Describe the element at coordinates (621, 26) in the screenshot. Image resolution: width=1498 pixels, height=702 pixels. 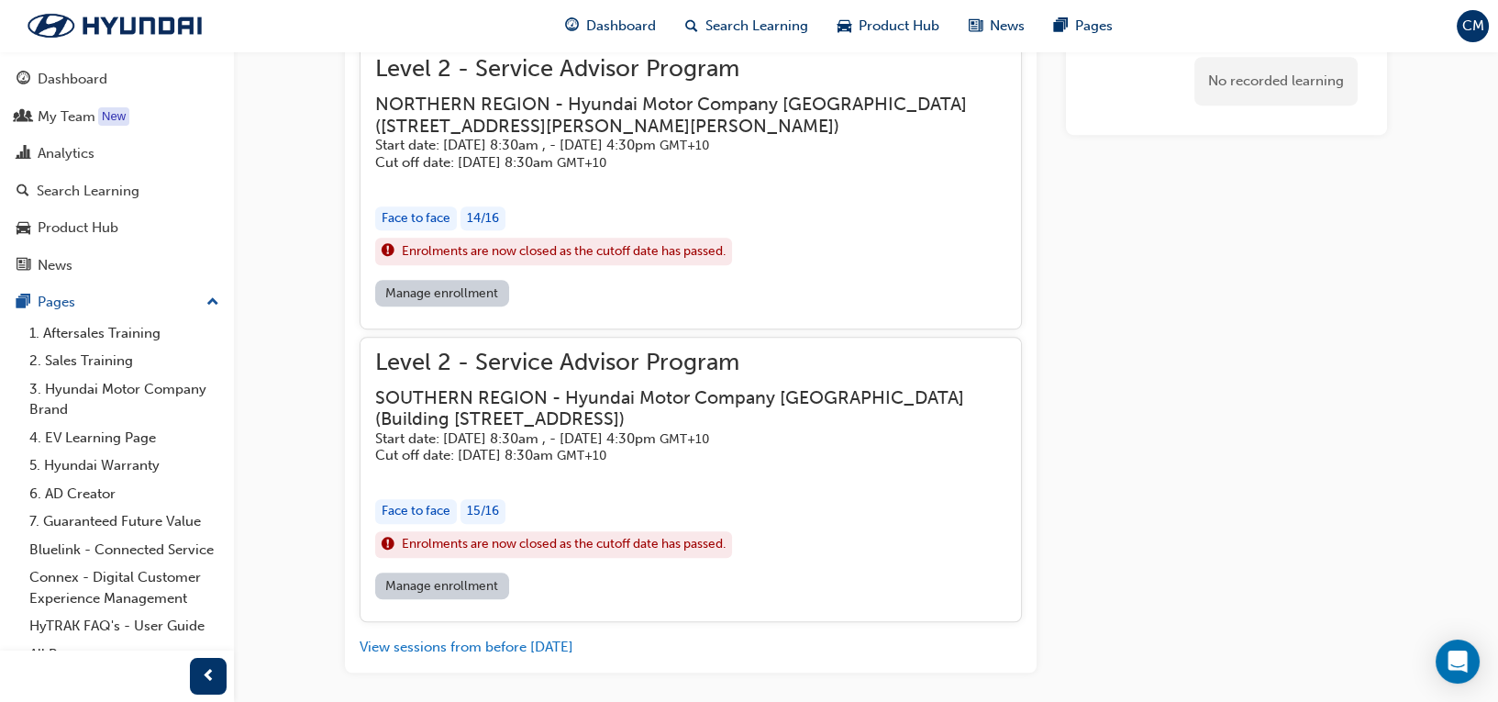
I see `span: Dashboard` at that location.